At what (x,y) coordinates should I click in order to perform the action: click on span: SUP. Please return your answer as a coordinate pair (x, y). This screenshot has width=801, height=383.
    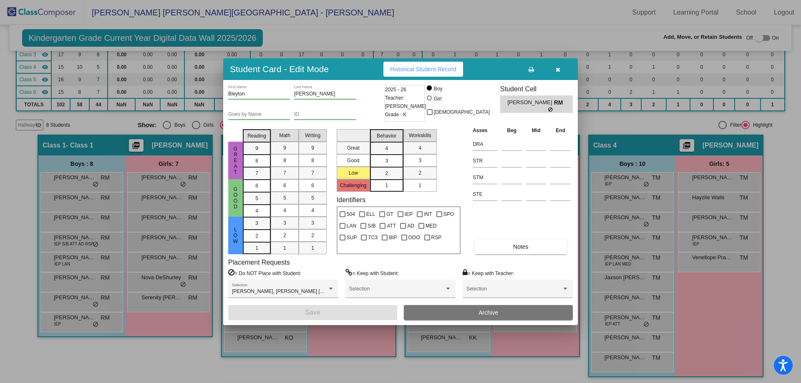
    Looking at the image, I should click on (352, 238).